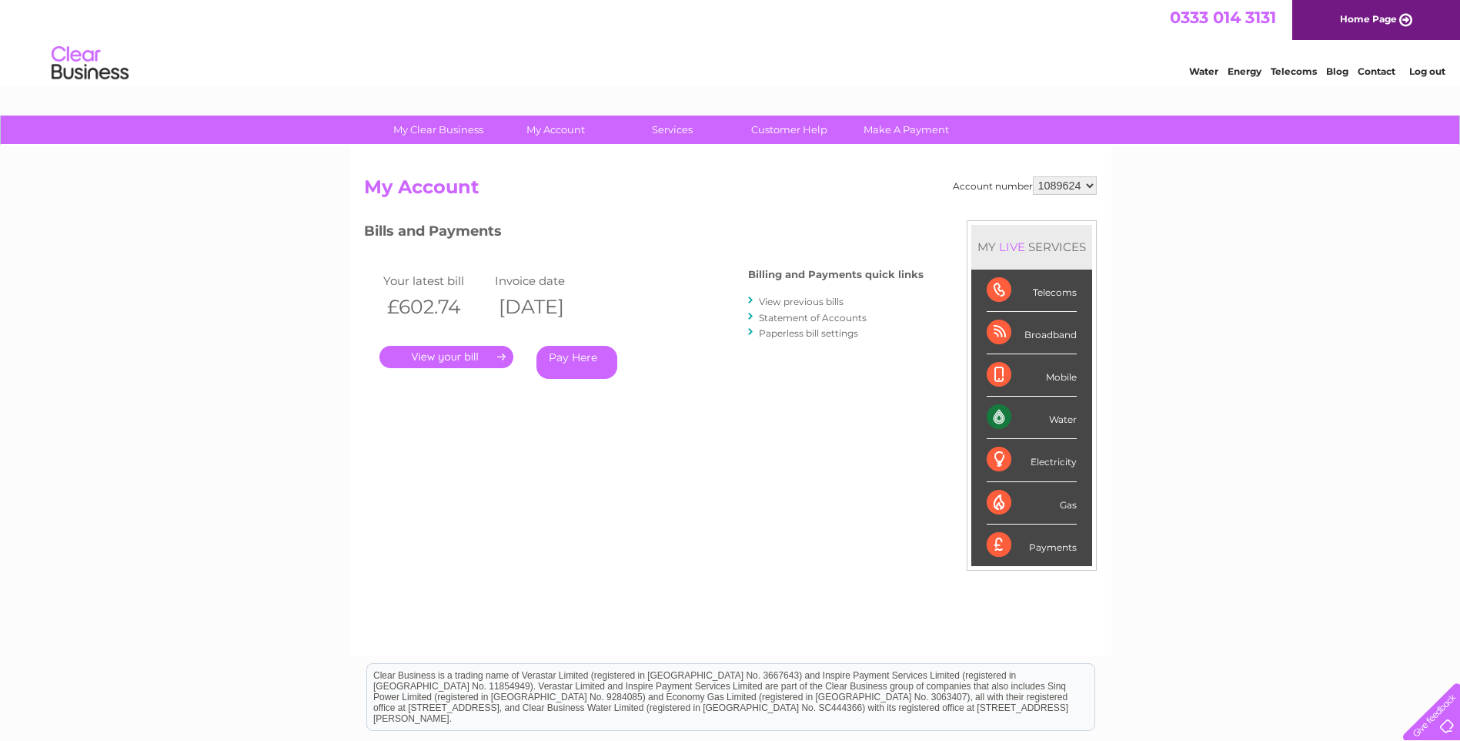 The image size is (1460, 741). I want to click on div: Electricity, so click(1032, 460).